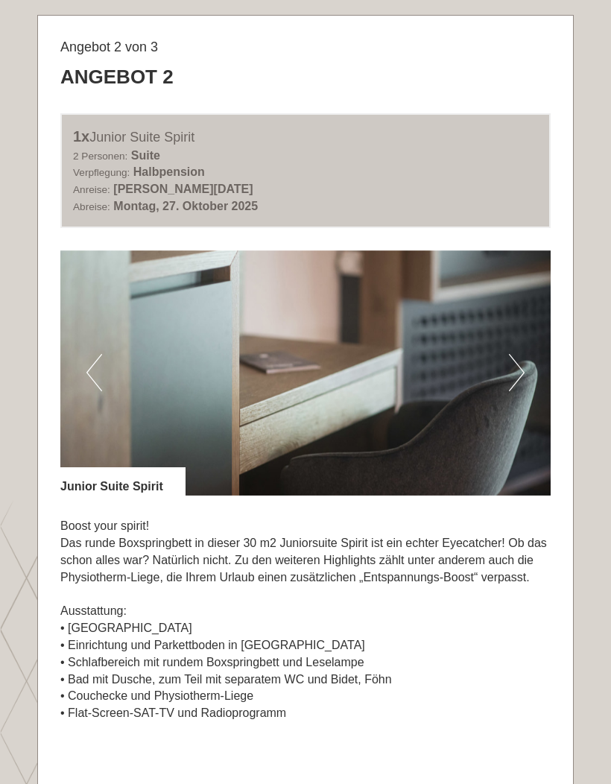  What do you see at coordinates (186, 206) in the screenshot?
I see `b: Montag, 27. Oktober 2025` at bounding box center [186, 206].